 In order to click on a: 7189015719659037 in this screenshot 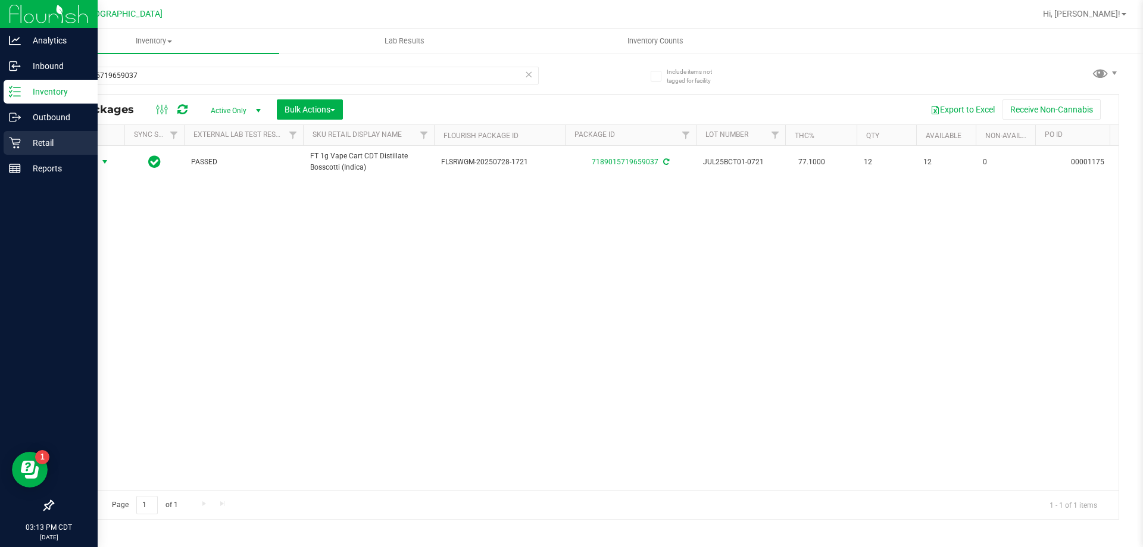, I will do `click(625, 162)`.